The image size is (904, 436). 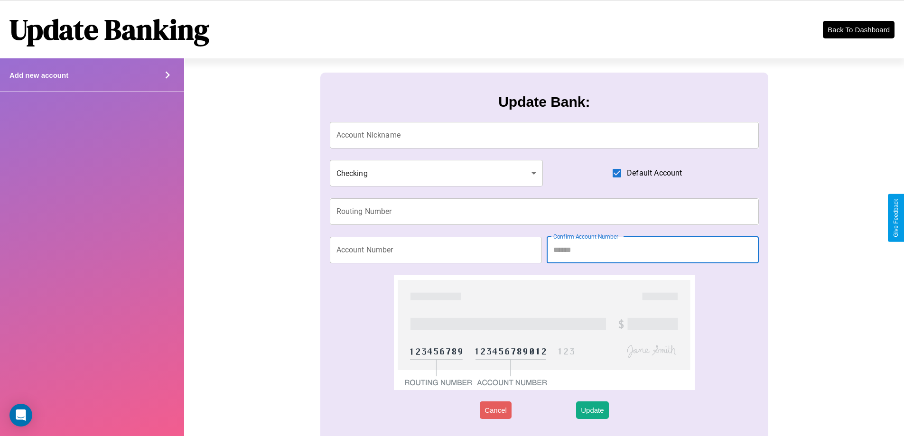 What do you see at coordinates (39, 75) in the screenshot?
I see `h4: Add new account` at bounding box center [39, 75].